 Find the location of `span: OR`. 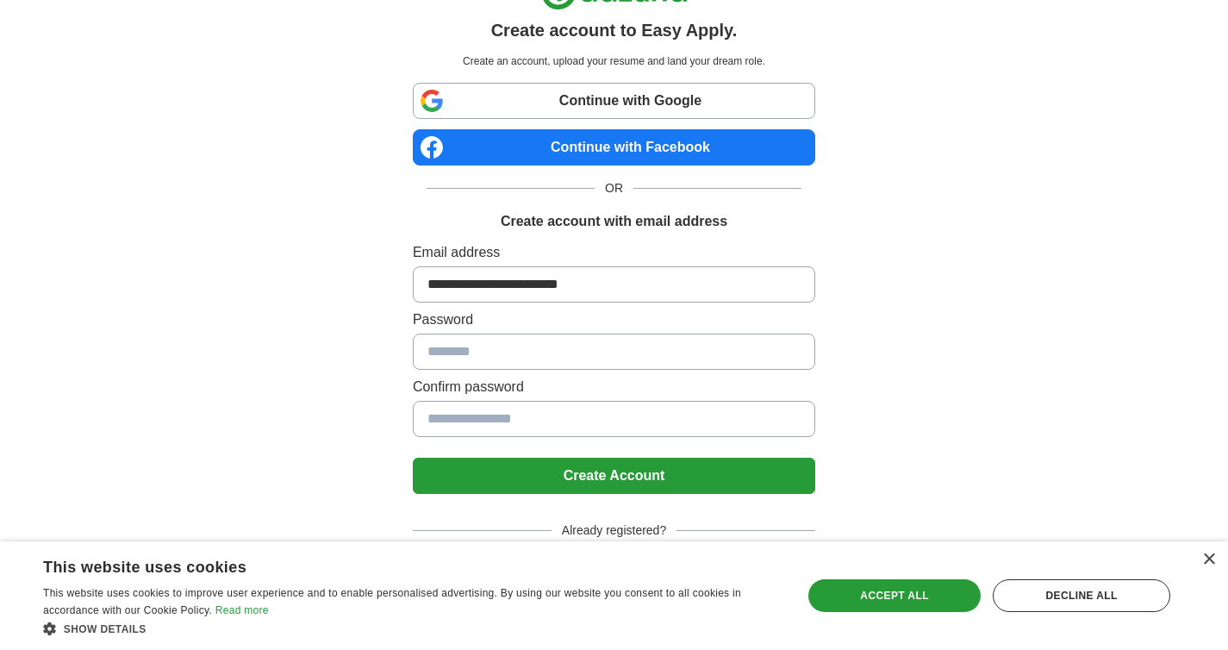

span: OR is located at coordinates (613, 188).